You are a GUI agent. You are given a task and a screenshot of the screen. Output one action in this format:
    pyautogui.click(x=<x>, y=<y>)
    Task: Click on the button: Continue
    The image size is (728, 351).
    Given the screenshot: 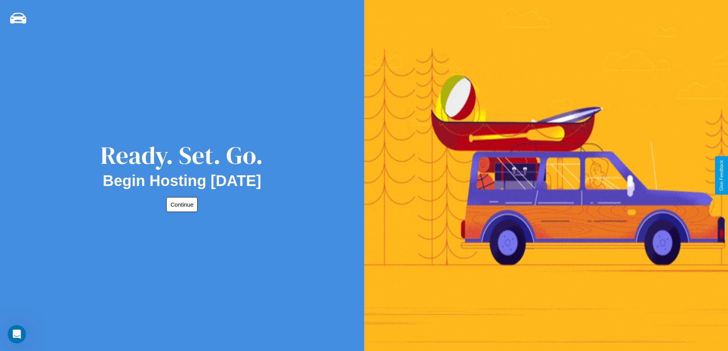 What is the action you would take?
    pyautogui.click(x=182, y=205)
    